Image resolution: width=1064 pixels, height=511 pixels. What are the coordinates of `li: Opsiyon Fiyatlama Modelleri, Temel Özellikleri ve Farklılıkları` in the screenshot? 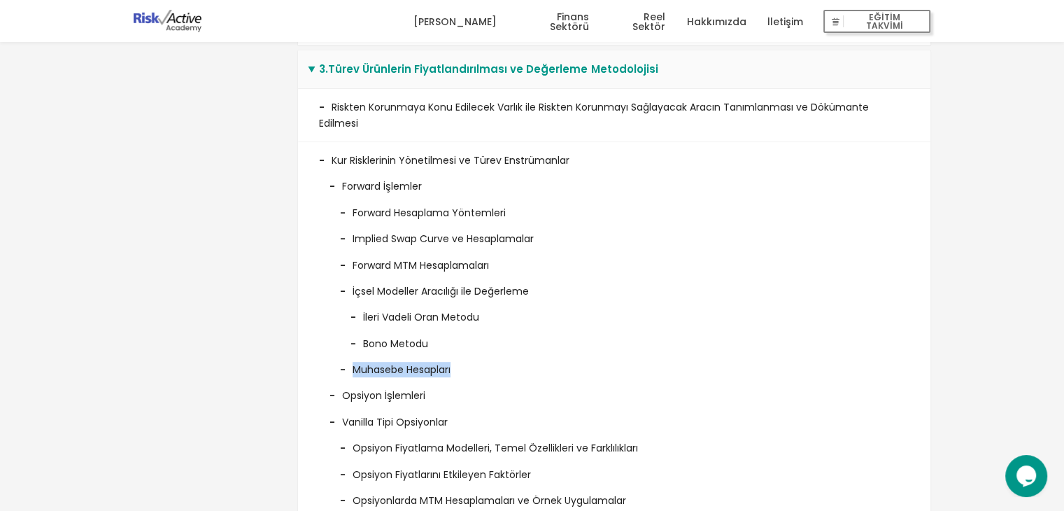 It's located at (614, 442).